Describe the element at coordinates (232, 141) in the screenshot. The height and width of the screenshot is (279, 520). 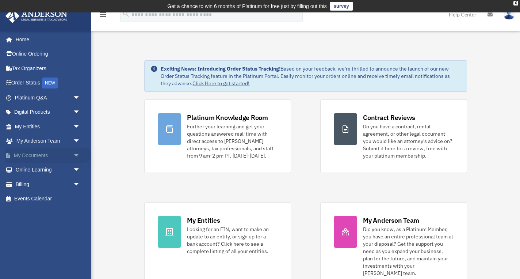
I see `div: Further your learning and get your questions answered real-time with direct access to [PERSON_NAM...` at that location.